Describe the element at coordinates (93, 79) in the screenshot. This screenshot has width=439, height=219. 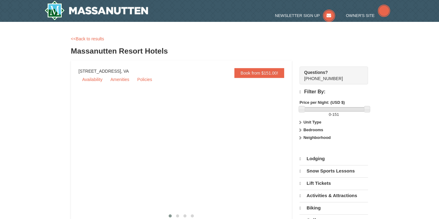
I see `a: Availability` at that location.